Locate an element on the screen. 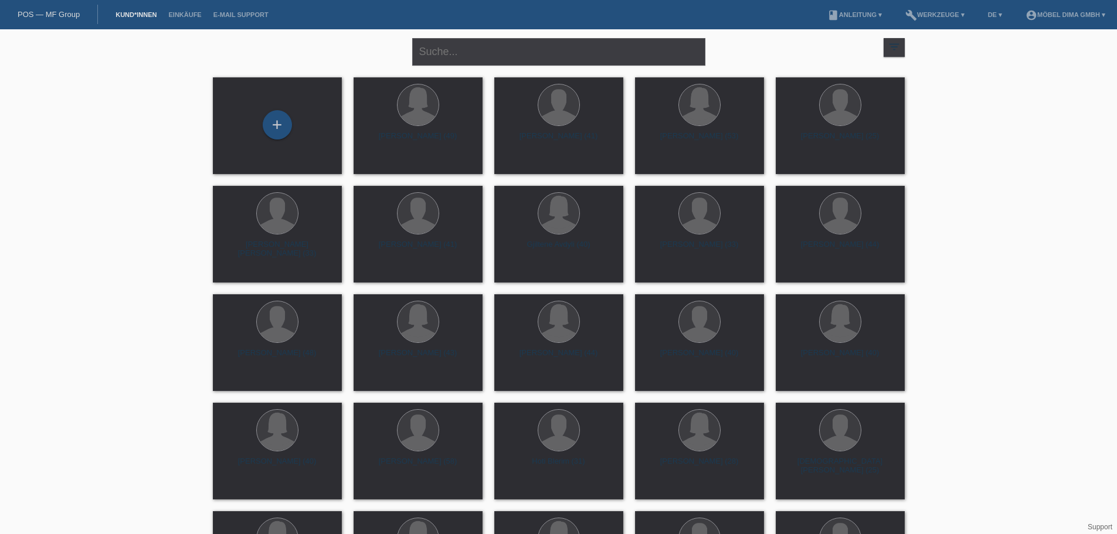  div: Hoti Blerim (31) is located at coordinates (559, 466).